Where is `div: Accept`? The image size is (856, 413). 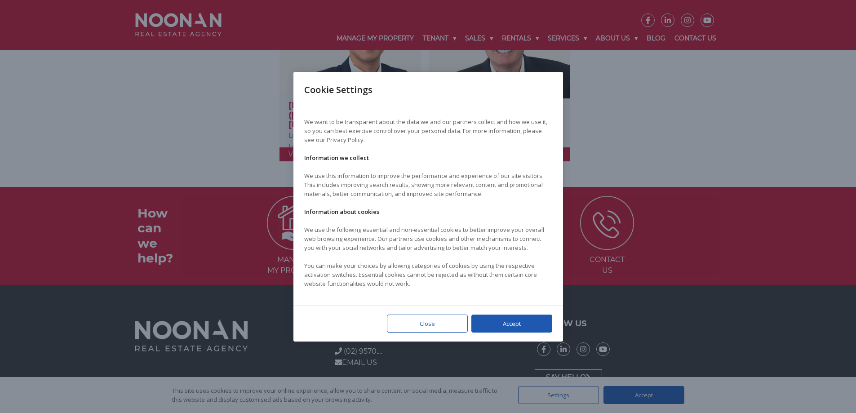
div: Accept is located at coordinates (512, 323).